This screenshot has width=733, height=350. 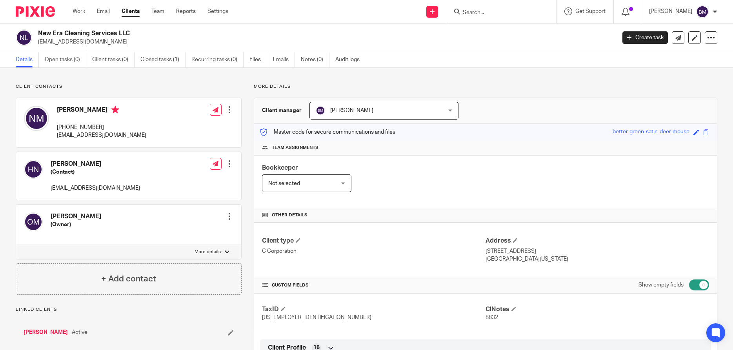 What do you see at coordinates (115, 110) in the screenshot?
I see `i: Primary` at bounding box center [115, 110].